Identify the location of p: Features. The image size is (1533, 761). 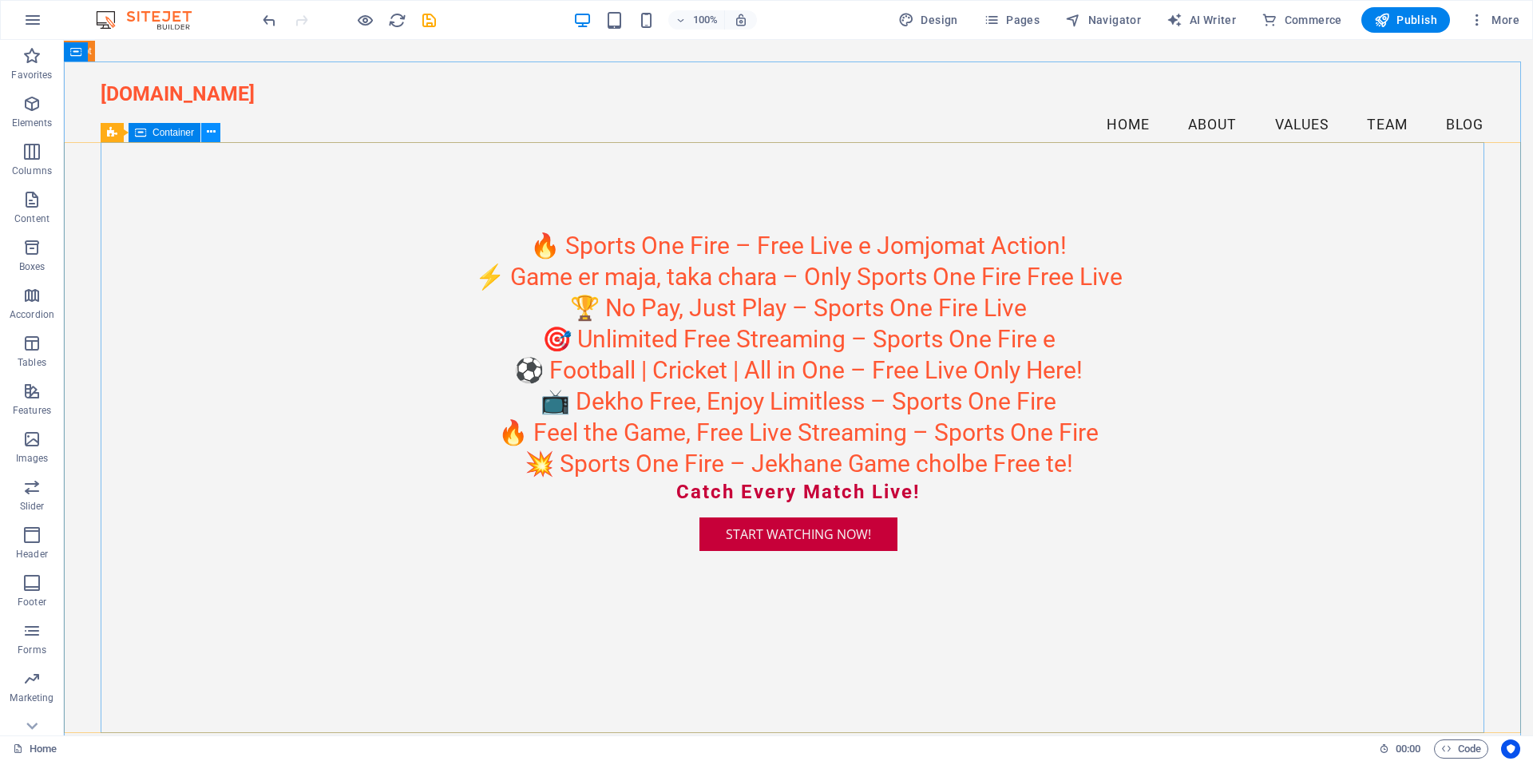
(32, 410).